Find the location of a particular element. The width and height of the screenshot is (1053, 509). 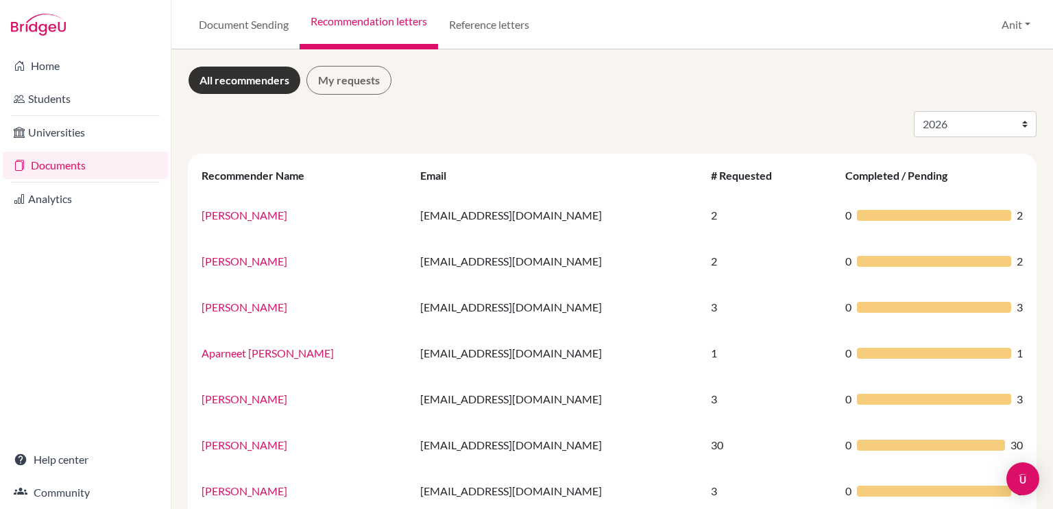

a: My requests is located at coordinates (349, 80).